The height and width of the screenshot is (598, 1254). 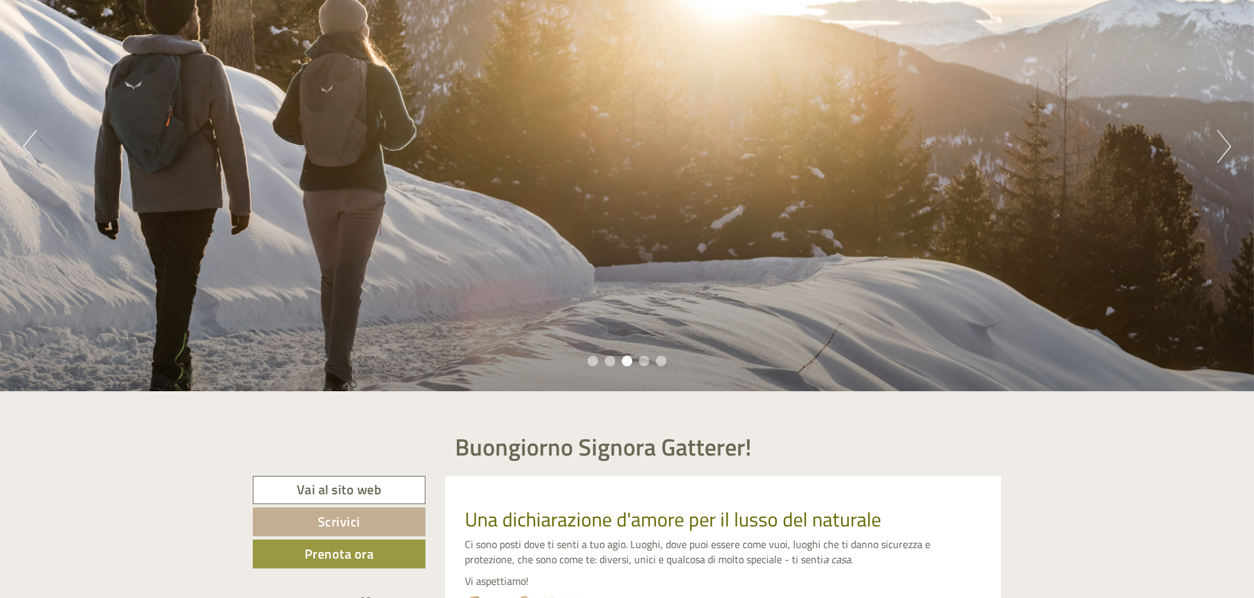 What do you see at coordinates (724, 552) in the screenshot?
I see `p: Ci sono posti dove ti senti a tuo agio. Luoghi, dove puoi essere come vuoi, luoghi che ti danno s...` at bounding box center [724, 552].